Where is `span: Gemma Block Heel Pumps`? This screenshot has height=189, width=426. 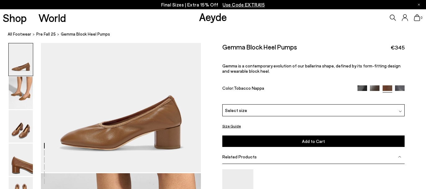
span: Gemma Block Heel Pumps is located at coordinates (85, 34).